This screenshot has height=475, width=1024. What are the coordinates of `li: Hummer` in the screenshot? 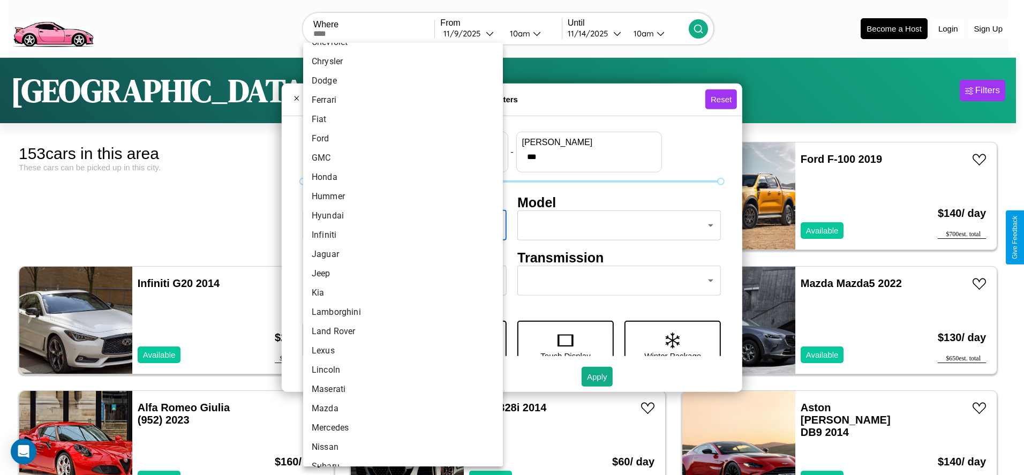 It's located at (403, 197).